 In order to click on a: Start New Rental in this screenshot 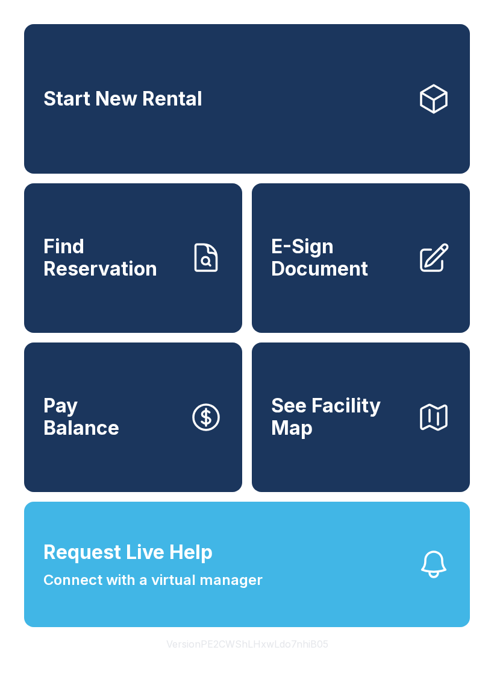, I will do `click(247, 99)`.